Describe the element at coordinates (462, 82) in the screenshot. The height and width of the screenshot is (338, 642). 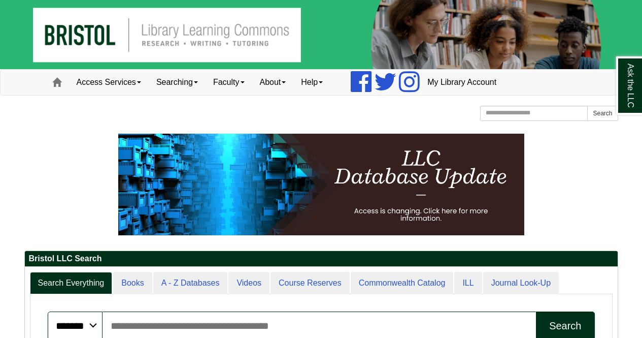
I see `a: My Library Account` at that location.